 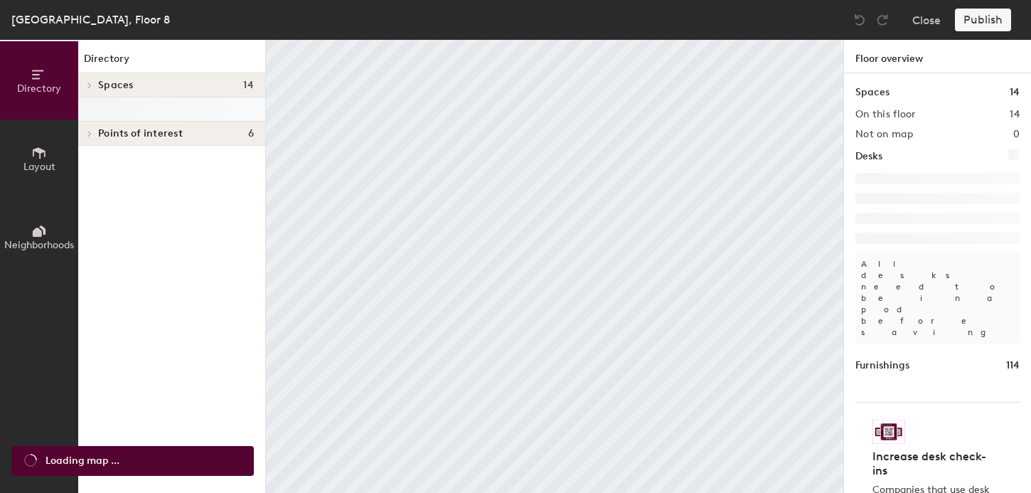 What do you see at coordinates (171, 62) in the screenshot?
I see `h1: Directory` at bounding box center [171, 62].